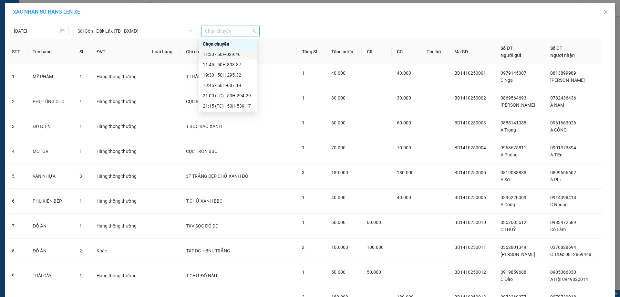  What do you see at coordinates (217, 176) in the screenshot?
I see `span: 3T TRẮNG DẸP CHỮ XANH ĐỎ` at bounding box center [217, 176].